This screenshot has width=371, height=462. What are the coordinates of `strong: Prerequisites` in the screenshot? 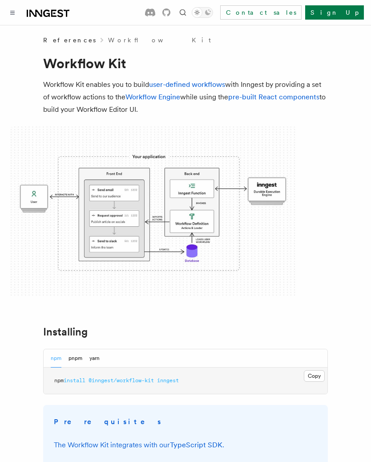 It's located at (108, 421).